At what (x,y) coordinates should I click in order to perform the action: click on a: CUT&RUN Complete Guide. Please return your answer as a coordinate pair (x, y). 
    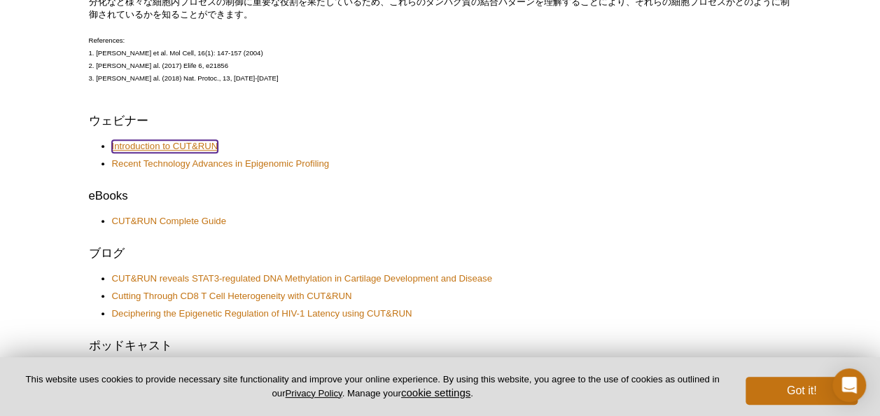
    Looking at the image, I should click on (169, 221).